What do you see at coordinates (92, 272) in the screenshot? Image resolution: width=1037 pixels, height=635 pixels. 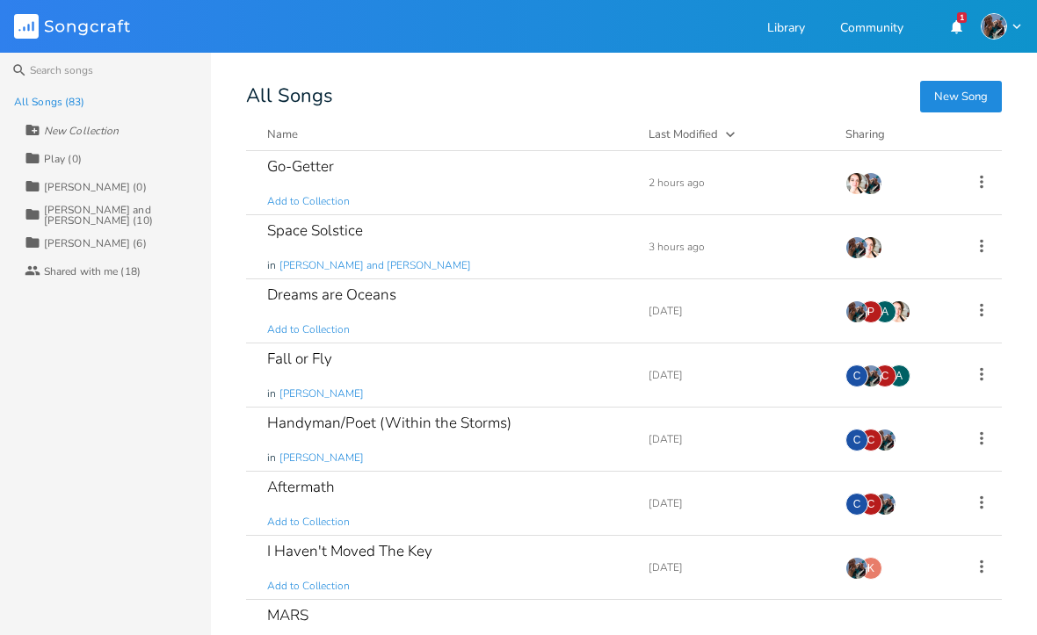 I see `div: Shared with me (18)` at bounding box center [92, 272].